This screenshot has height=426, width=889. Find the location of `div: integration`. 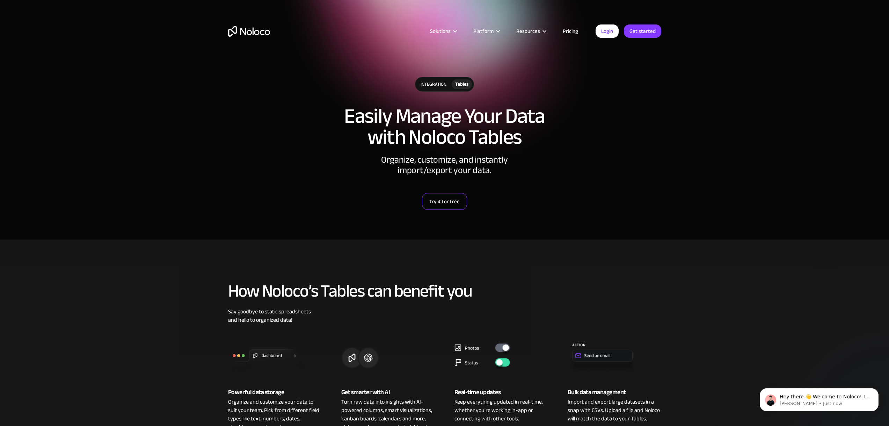

div: integration is located at coordinates (434, 84).